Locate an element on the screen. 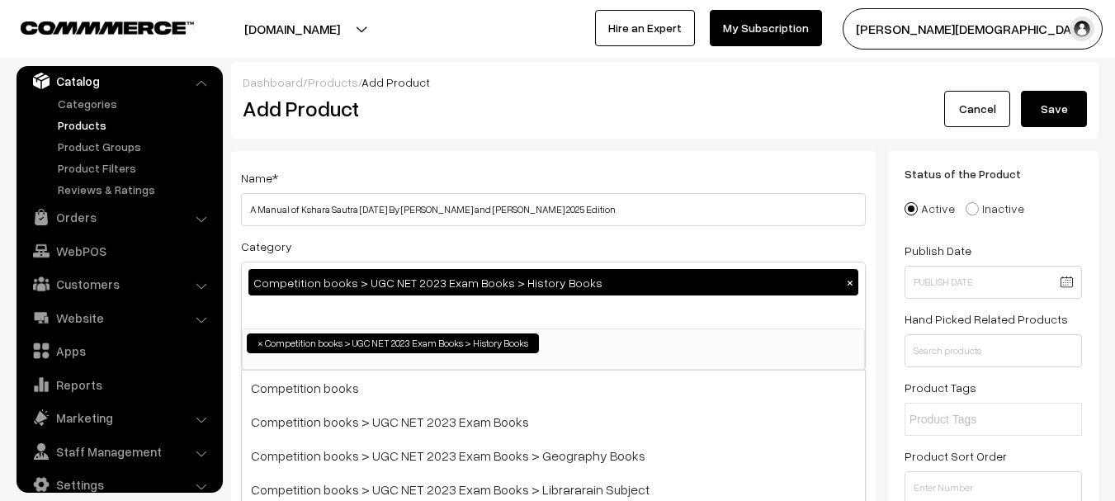  a: Staff Management is located at coordinates (119, 452).